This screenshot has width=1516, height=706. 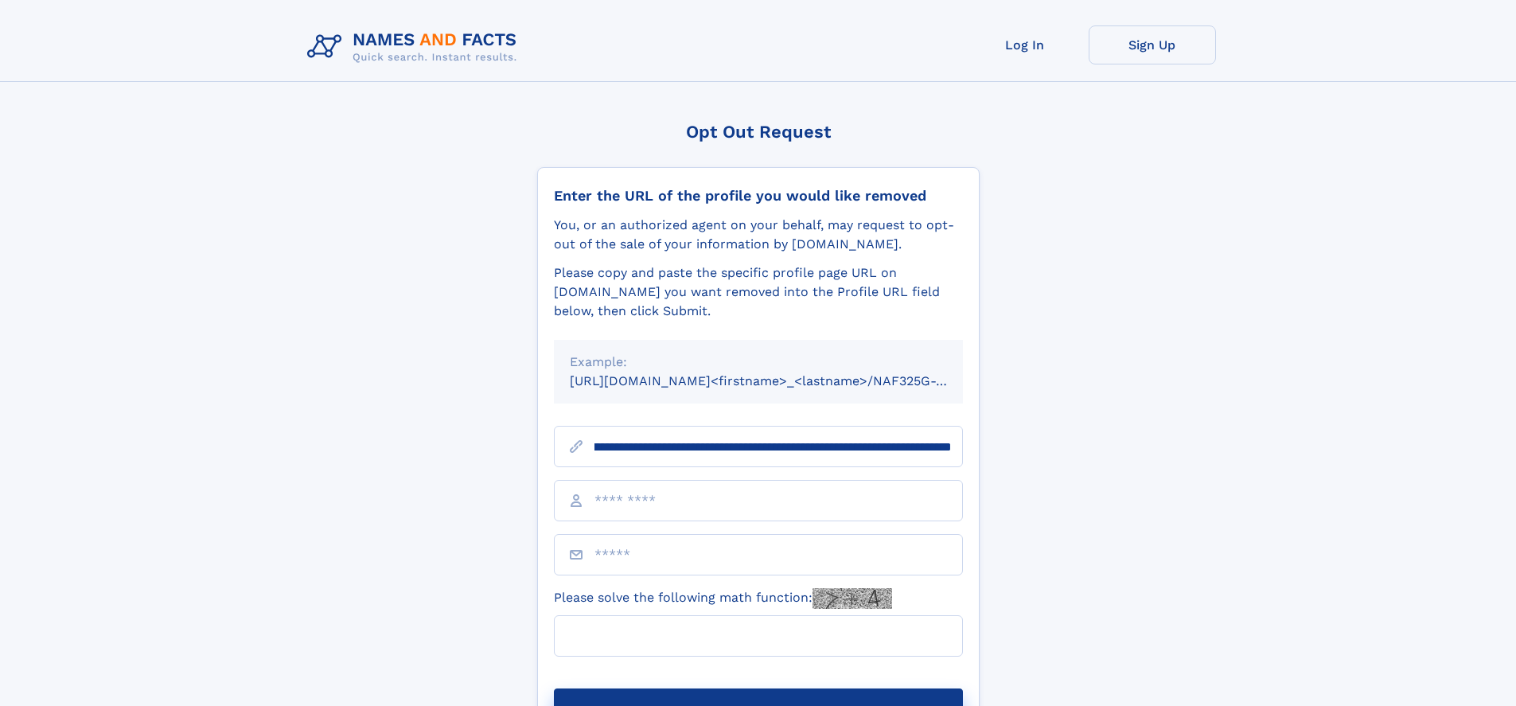 I want to click on a: Log In, so click(x=1025, y=45).